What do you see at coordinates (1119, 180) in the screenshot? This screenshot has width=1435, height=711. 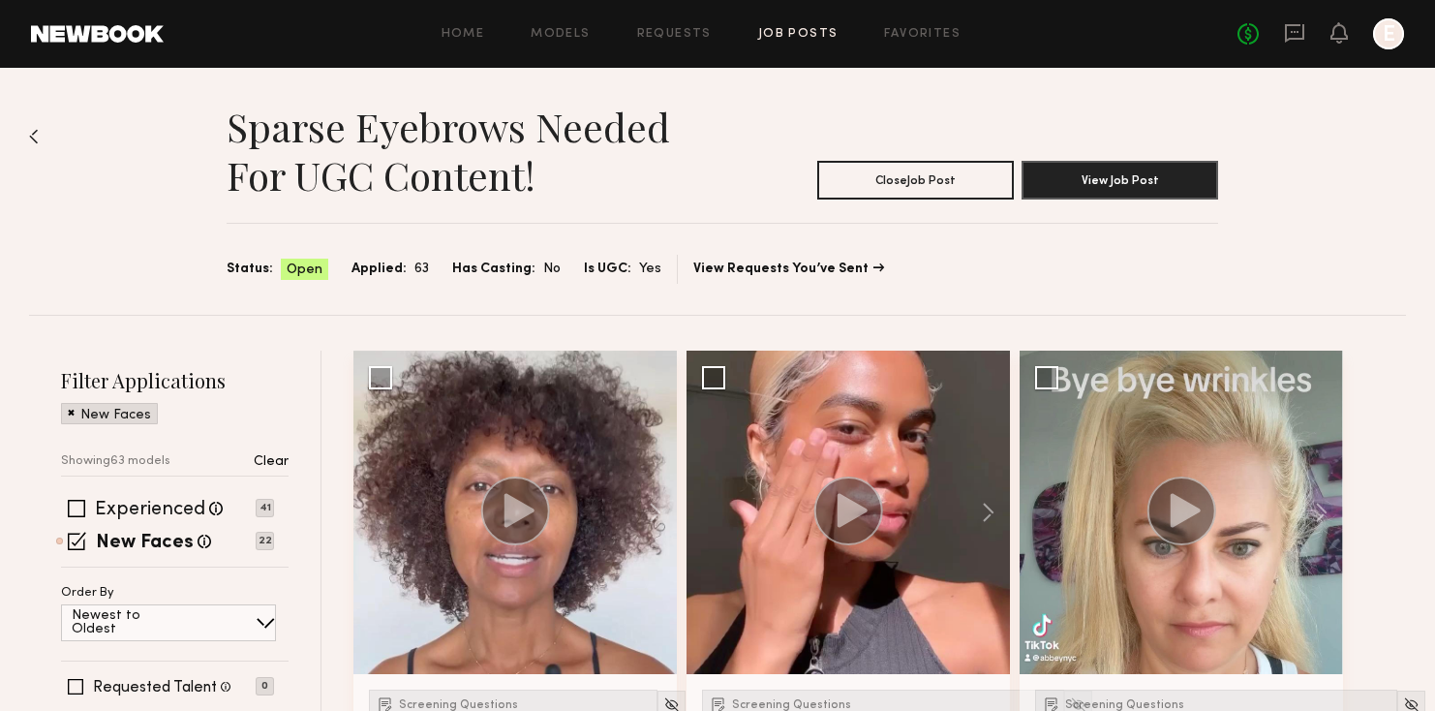 I see `button: View Job Post` at bounding box center [1119, 180].